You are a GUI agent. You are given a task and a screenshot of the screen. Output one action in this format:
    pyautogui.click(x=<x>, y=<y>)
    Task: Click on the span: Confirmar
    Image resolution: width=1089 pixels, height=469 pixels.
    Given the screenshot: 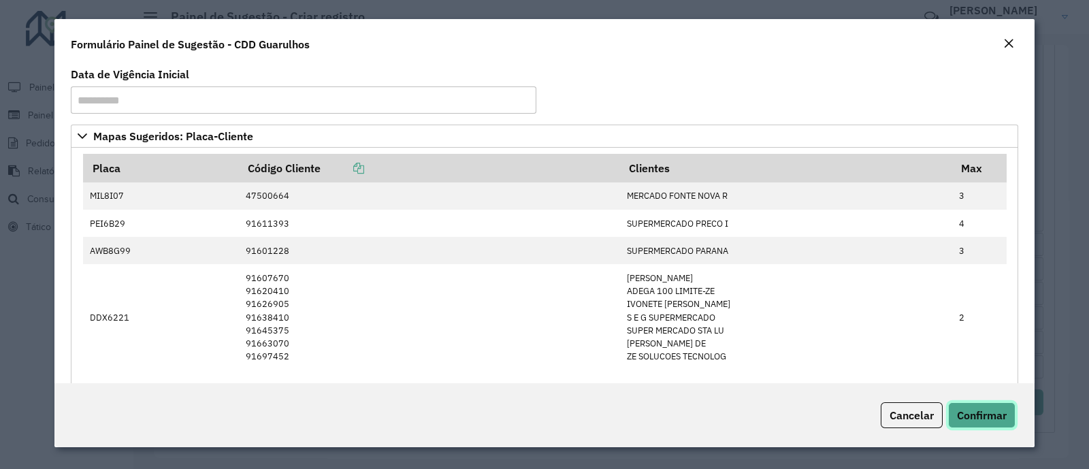 What is the action you would take?
    pyautogui.click(x=981, y=415)
    